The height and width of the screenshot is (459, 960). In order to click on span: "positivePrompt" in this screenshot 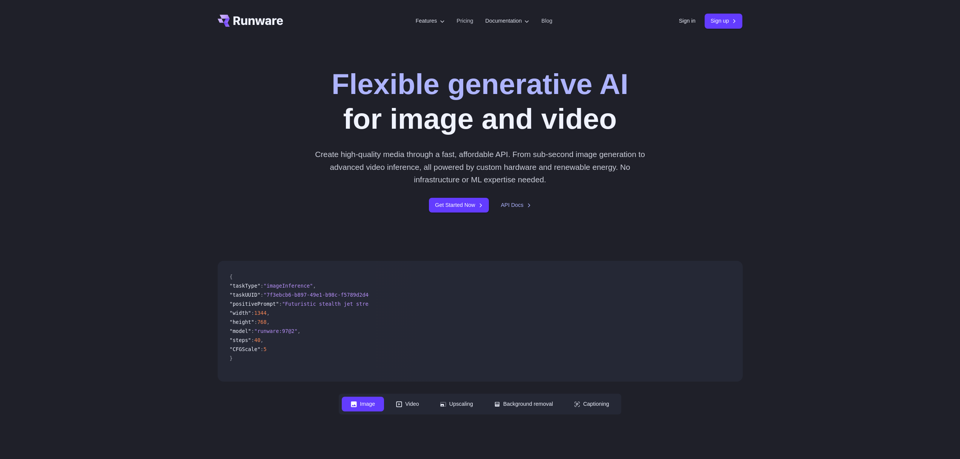, I will do `click(254, 304)`.